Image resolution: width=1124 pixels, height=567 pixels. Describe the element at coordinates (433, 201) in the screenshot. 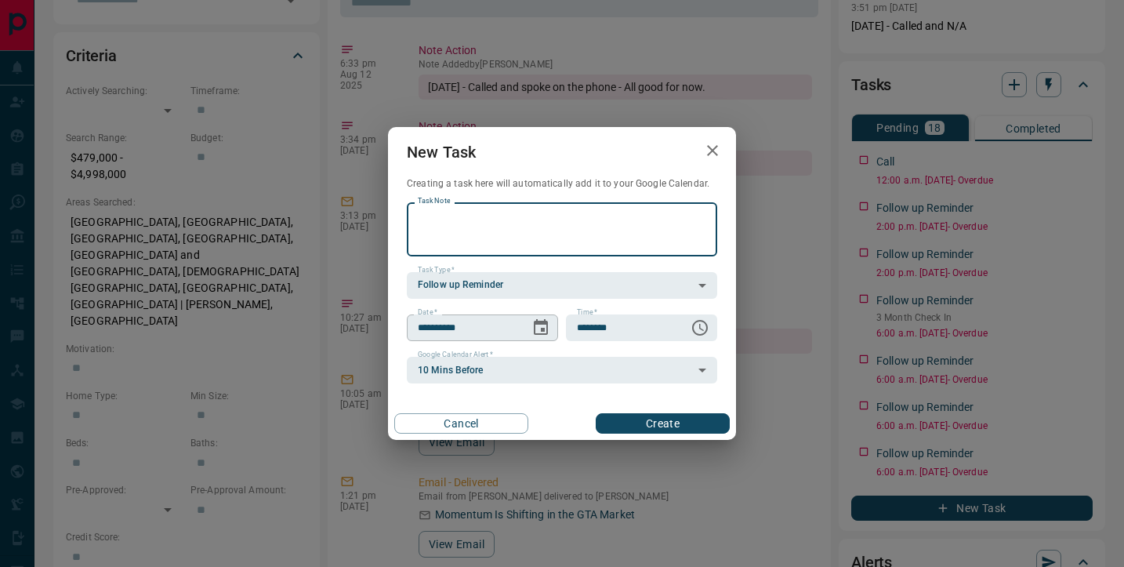

I see `label: Task Note` at that location.